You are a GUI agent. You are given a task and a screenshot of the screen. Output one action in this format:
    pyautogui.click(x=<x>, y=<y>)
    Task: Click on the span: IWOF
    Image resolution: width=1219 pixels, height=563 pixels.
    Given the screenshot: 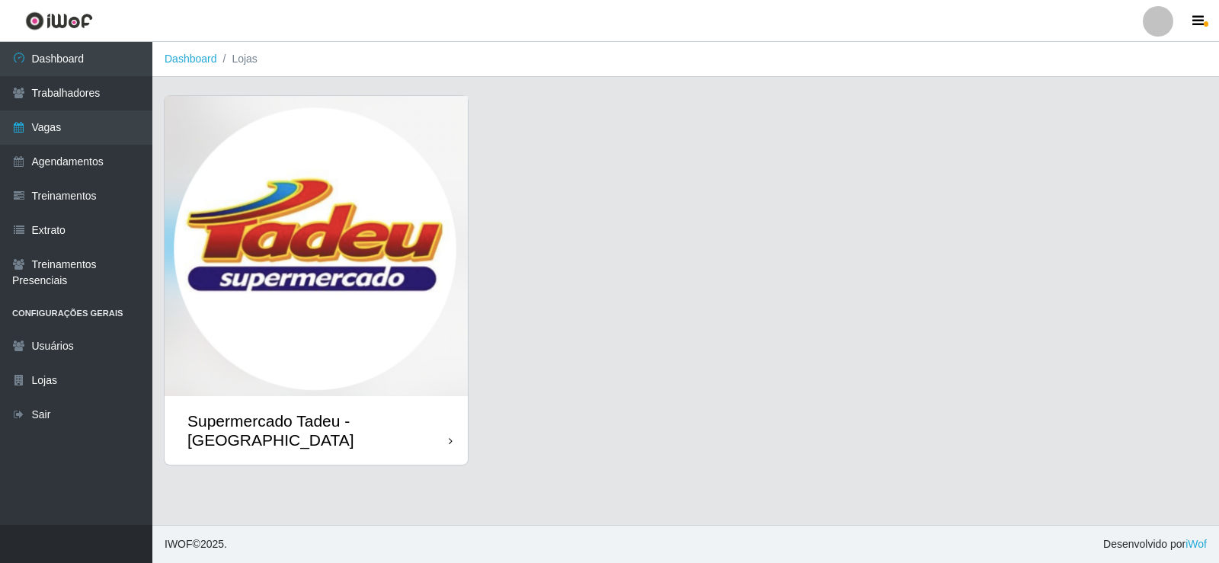 What is the action you would take?
    pyautogui.click(x=178, y=544)
    